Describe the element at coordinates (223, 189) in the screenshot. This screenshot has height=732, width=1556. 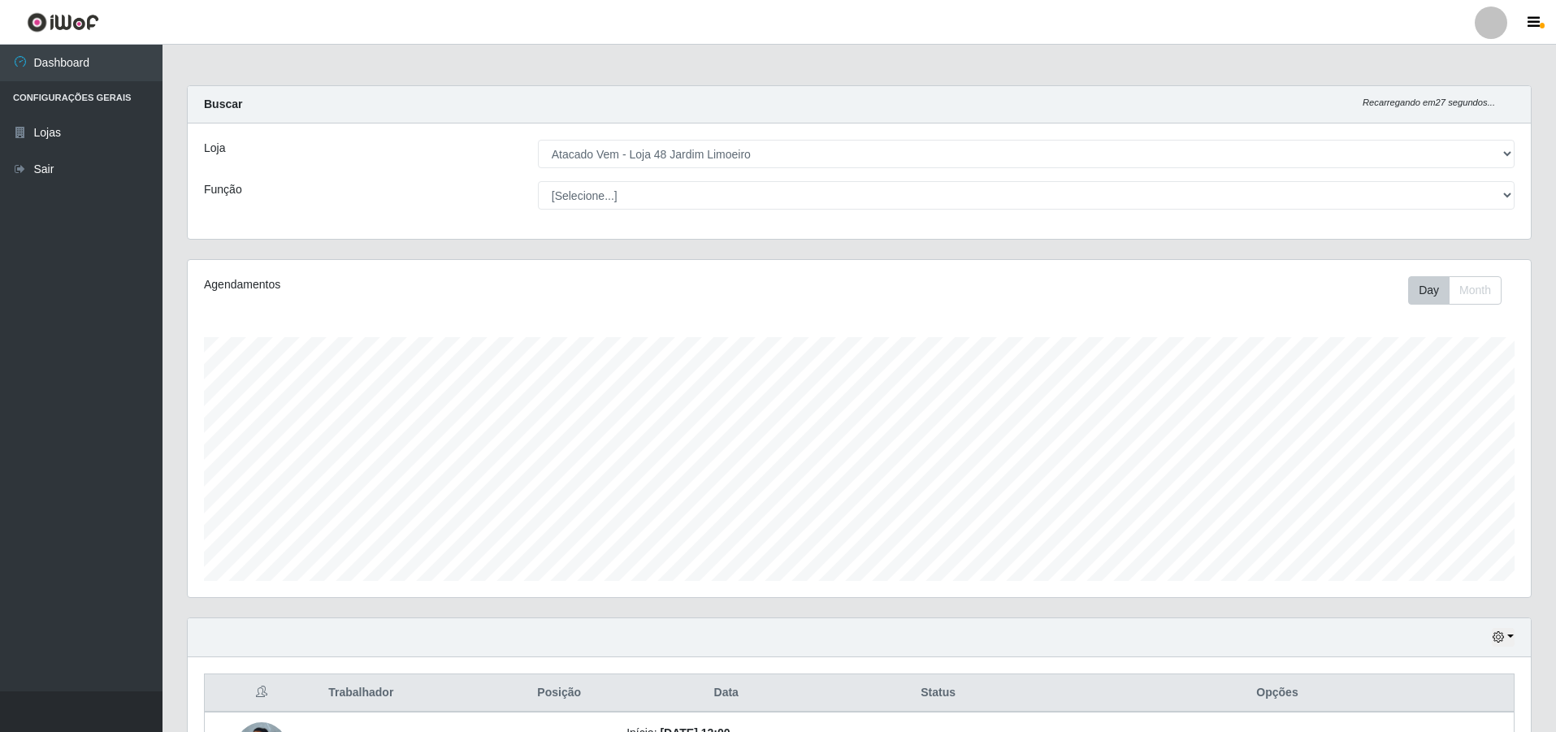
I see `label: Função` at that location.